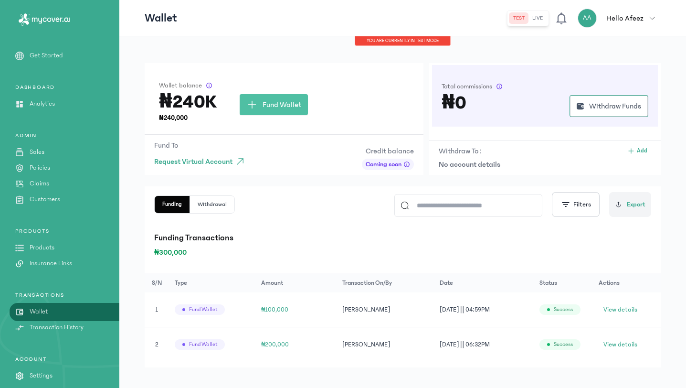 The width and height of the screenshot is (686, 388). What do you see at coordinates (212, 204) in the screenshot?
I see `button: Withdrawal` at bounding box center [212, 204].